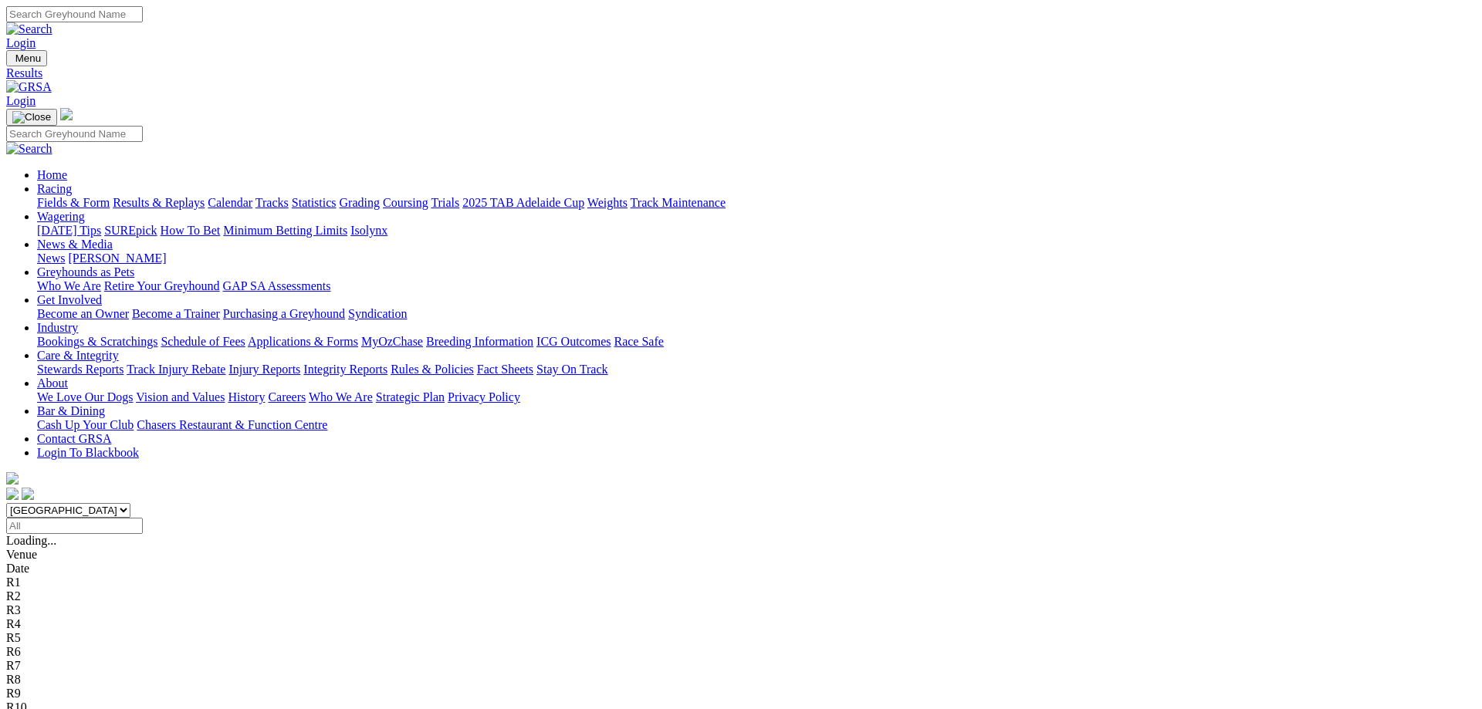 The width and height of the screenshot is (1482, 709). What do you see at coordinates (85, 424) in the screenshot?
I see `a: Cash Up Your Club` at bounding box center [85, 424].